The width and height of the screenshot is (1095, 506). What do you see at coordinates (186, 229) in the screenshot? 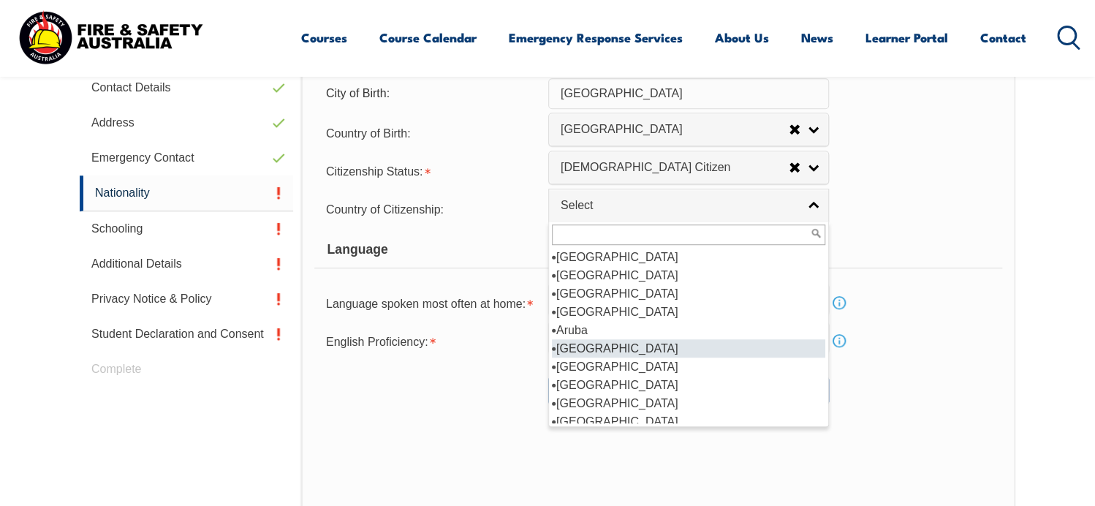
I see `a: Schooling` at bounding box center [186, 229].